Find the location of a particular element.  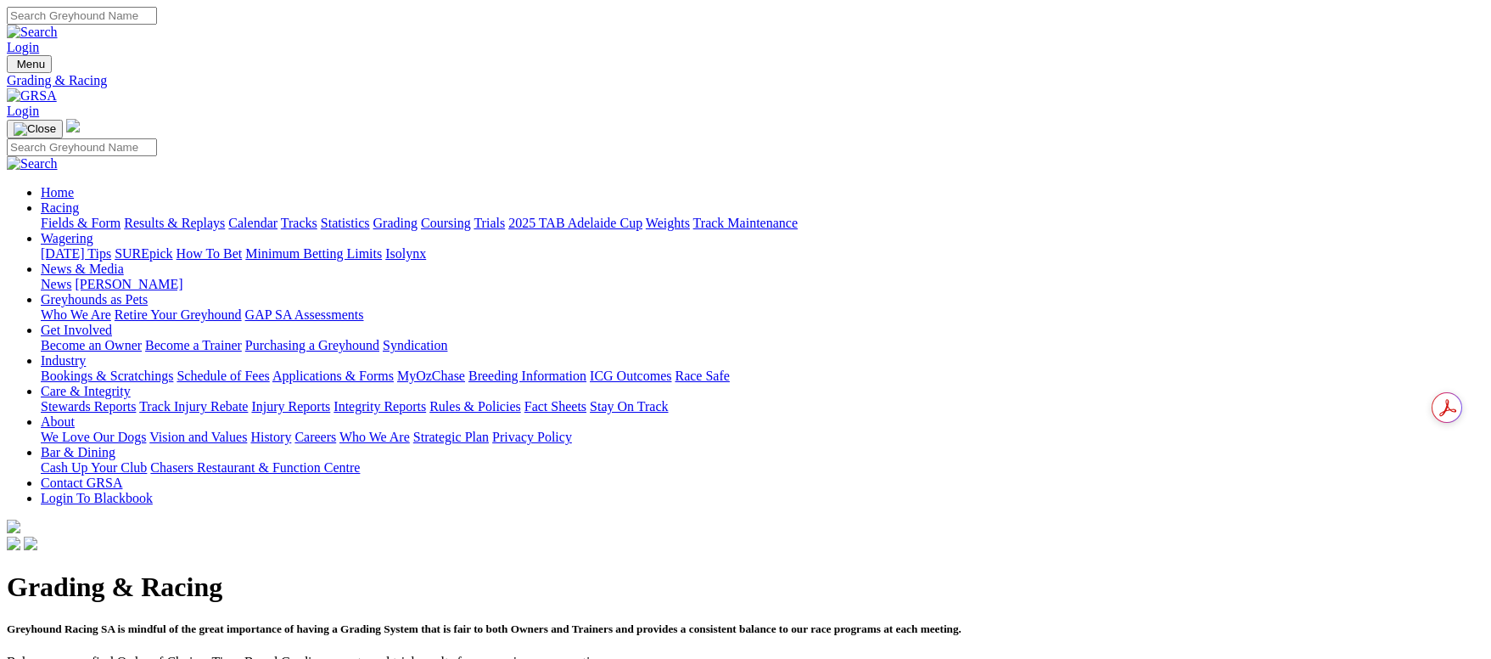

a: Home is located at coordinates (57, 192).